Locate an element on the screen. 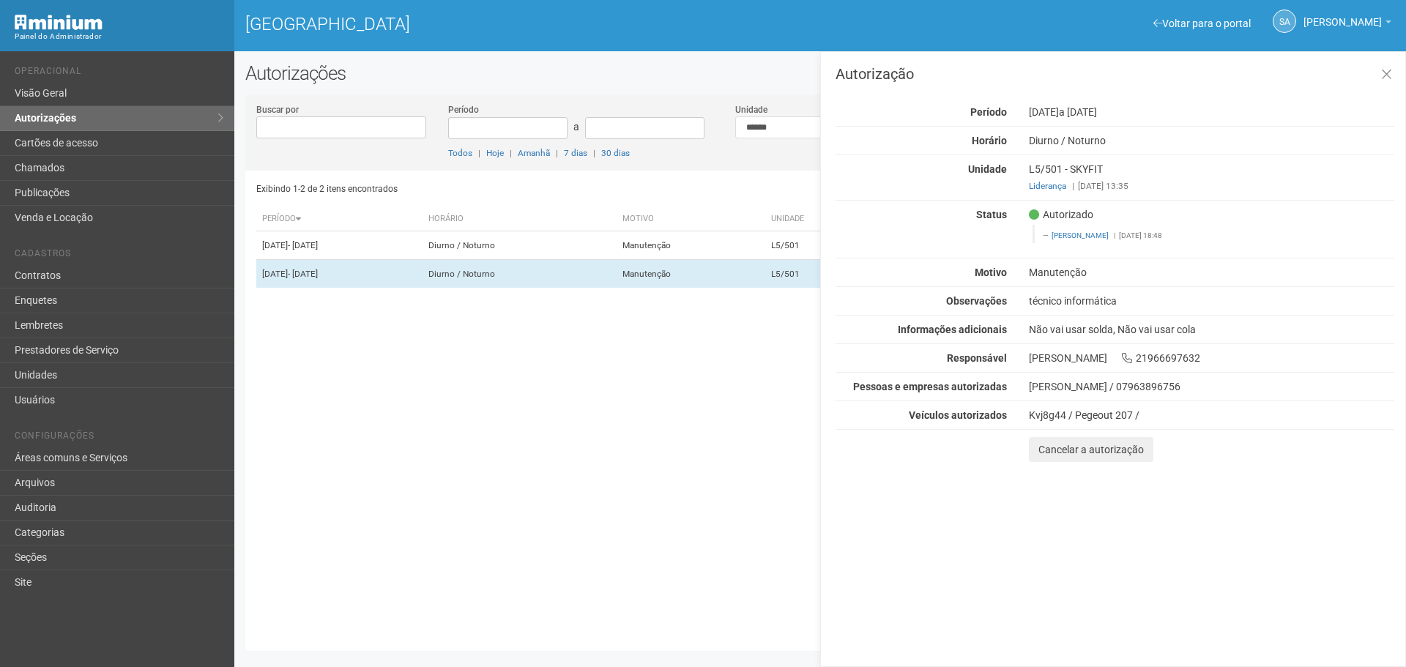 This screenshot has height=667, width=1406. li: Operacional is located at coordinates (119, 73).